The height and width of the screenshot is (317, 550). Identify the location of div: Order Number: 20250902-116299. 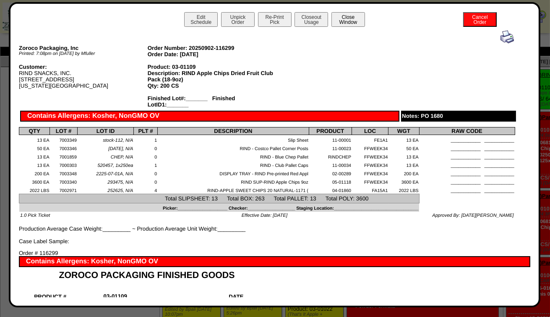
(212, 48).